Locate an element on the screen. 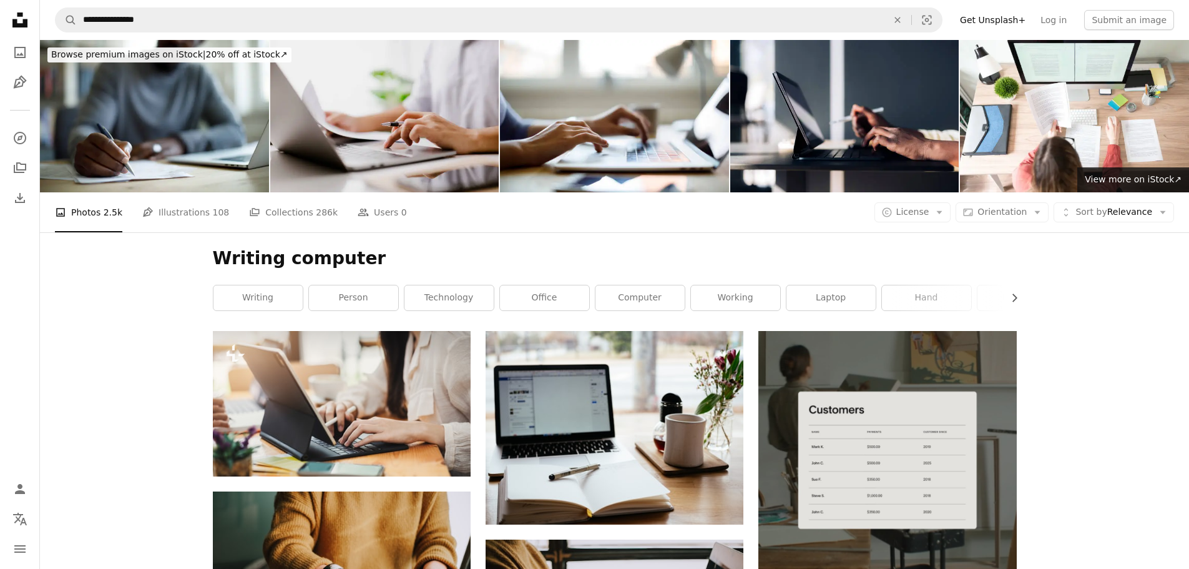 This screenshot has width=1189, height=569. a: MacBook Pro near white open book is located at coordinates (614, 428).